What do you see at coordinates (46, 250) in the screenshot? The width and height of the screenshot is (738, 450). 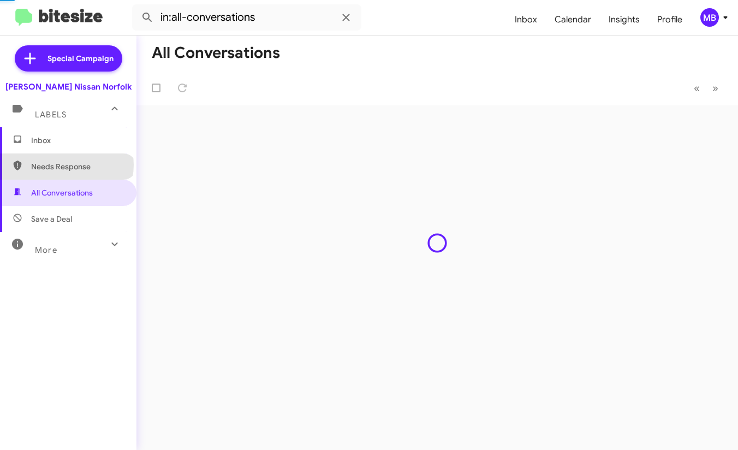 I see `span: More` at bounding box center [46, 250].